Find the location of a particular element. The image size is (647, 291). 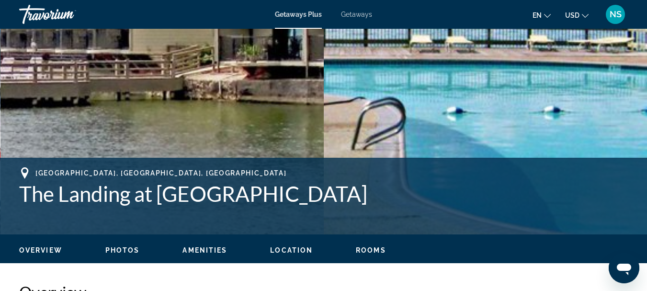

button: Overview is located at coordinates (41, 250).